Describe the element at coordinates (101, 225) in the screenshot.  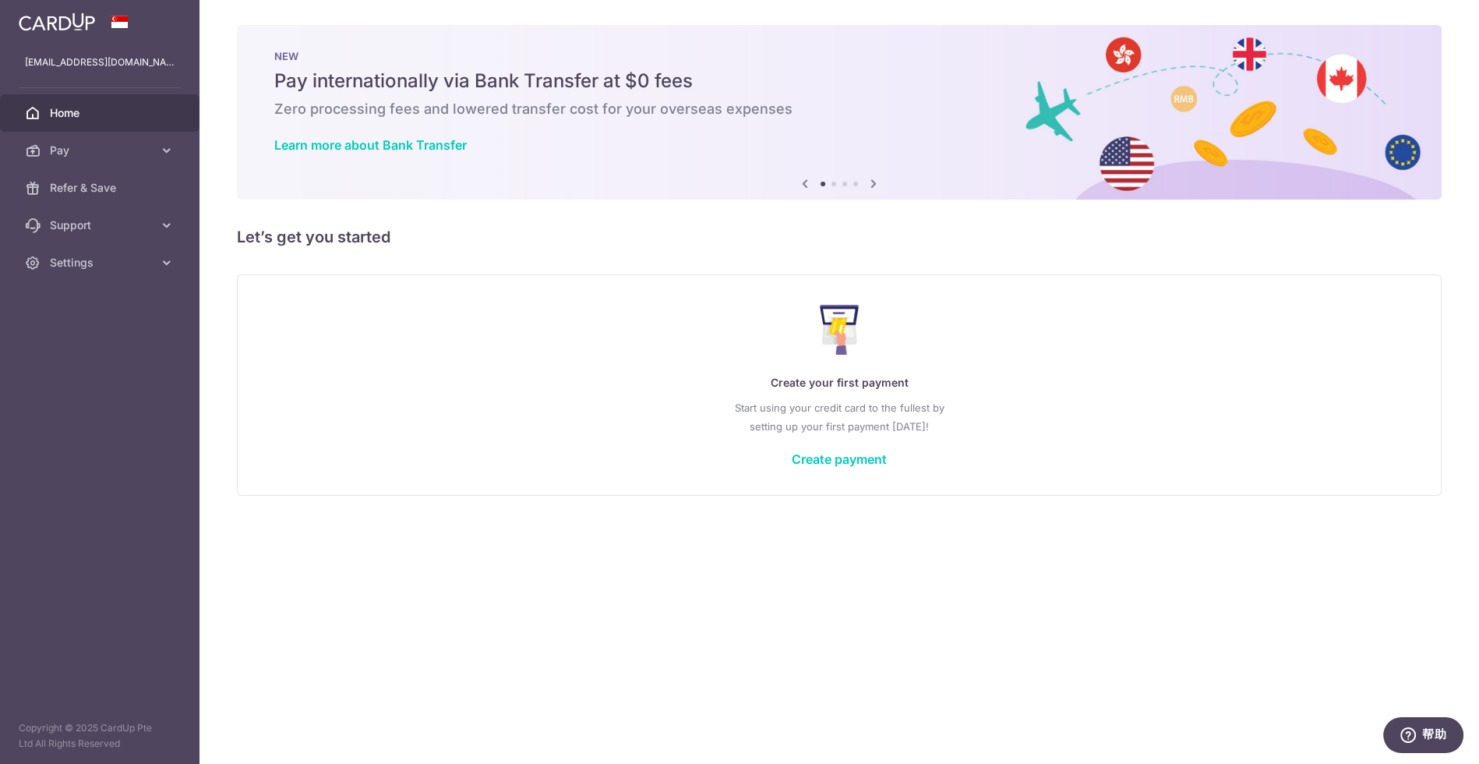
I see `span: Support` at that location.